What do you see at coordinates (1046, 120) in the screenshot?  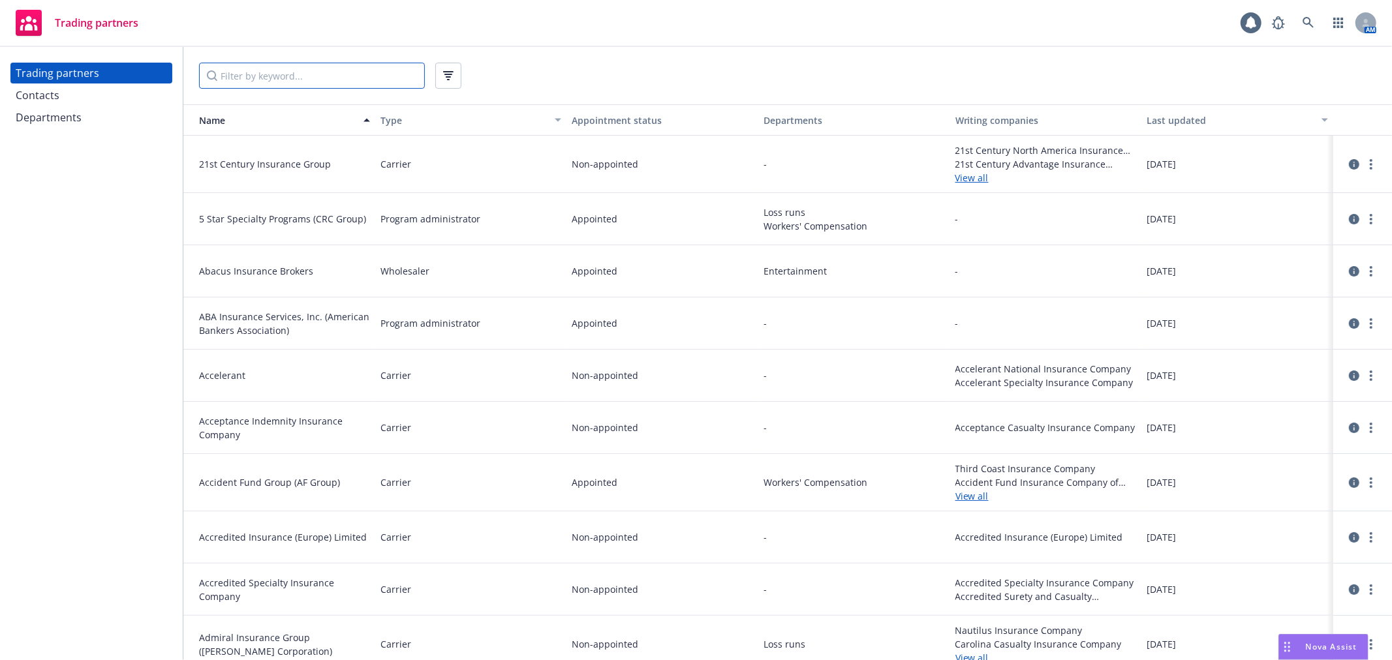 I see `button: Writing companies` at bounding box center [1046, 120].